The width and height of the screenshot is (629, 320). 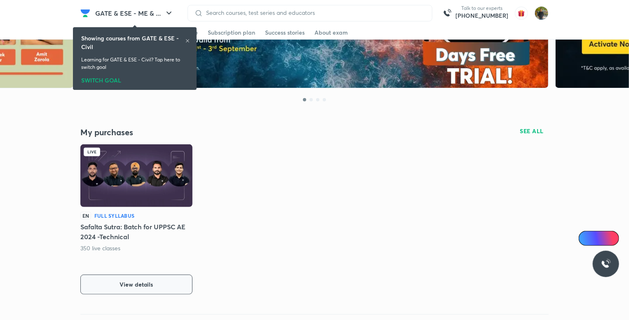 I want to click on span: SEE ALL, so click(x=532, y=131).